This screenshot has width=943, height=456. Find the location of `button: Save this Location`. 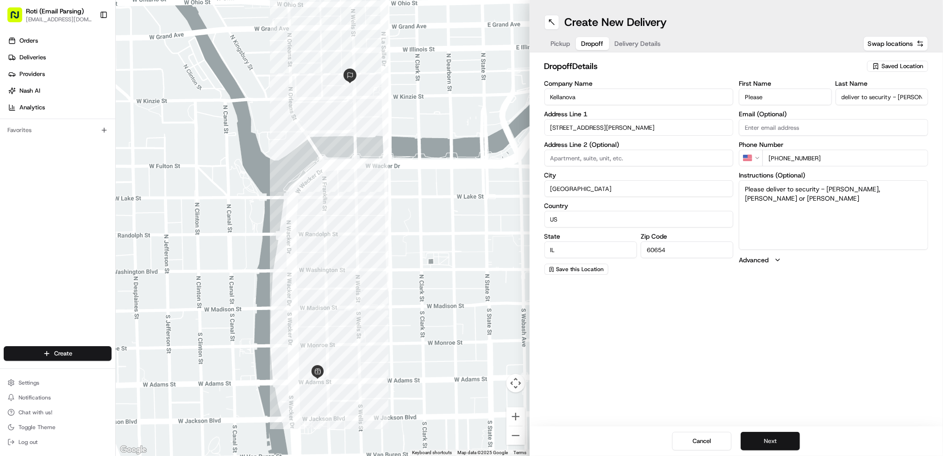

button: Save this Location is located at coordinates (576, 269).